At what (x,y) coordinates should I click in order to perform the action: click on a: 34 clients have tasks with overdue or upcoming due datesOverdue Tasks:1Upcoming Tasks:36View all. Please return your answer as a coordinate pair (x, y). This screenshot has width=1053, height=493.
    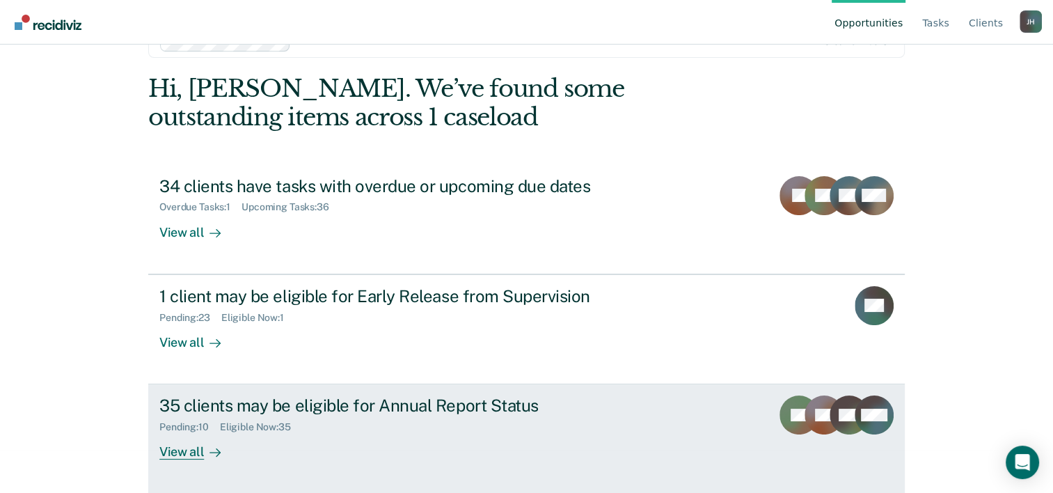
    Looking at the image, I should click on (526, 219).